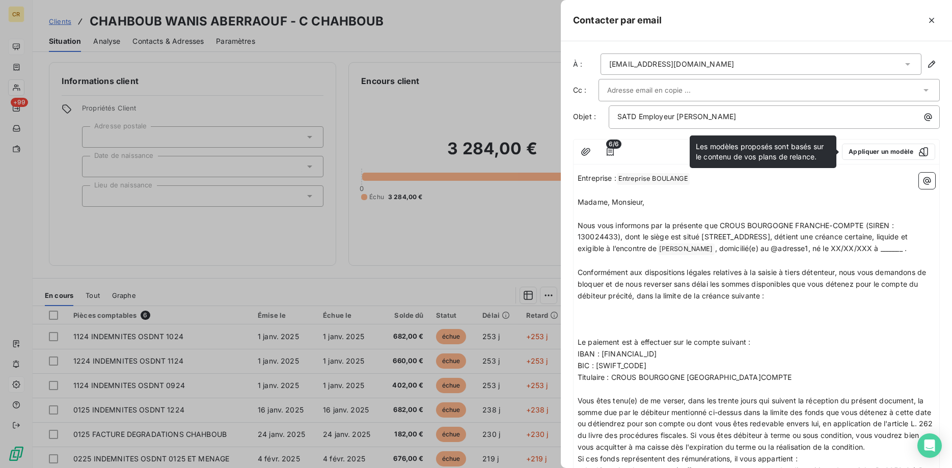 Image resolution: width=952 pixels, height=468 pixels. I want to click on span: Nous vous informons par la présente que CROUS BOURGOGNE FRANCHE-COMPTE (SIREN : 130024433), dont ..., so click(744, 237).